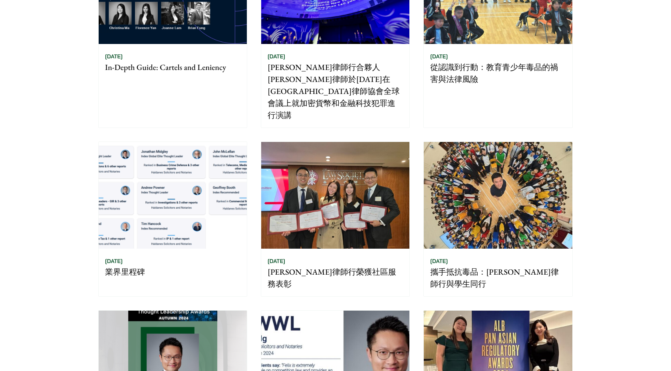 The height and width of the screenshot is (371, 671). Describe the element at coordinates (498, 73) in the screenshot. I see `p: 從認識到行動：教育青少年毒品的禍害與法律風險` at that location.